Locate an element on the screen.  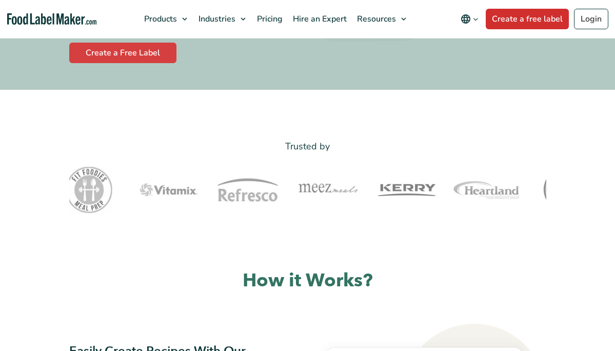
span: Products is located at coordinates (160, 19).